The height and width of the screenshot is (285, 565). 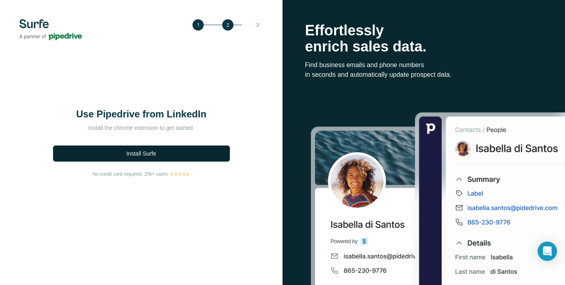 What do you see at coordinates (142, 154) in the screenshot?
I see `span: Install Surfe` at bounding box center [142, 154].